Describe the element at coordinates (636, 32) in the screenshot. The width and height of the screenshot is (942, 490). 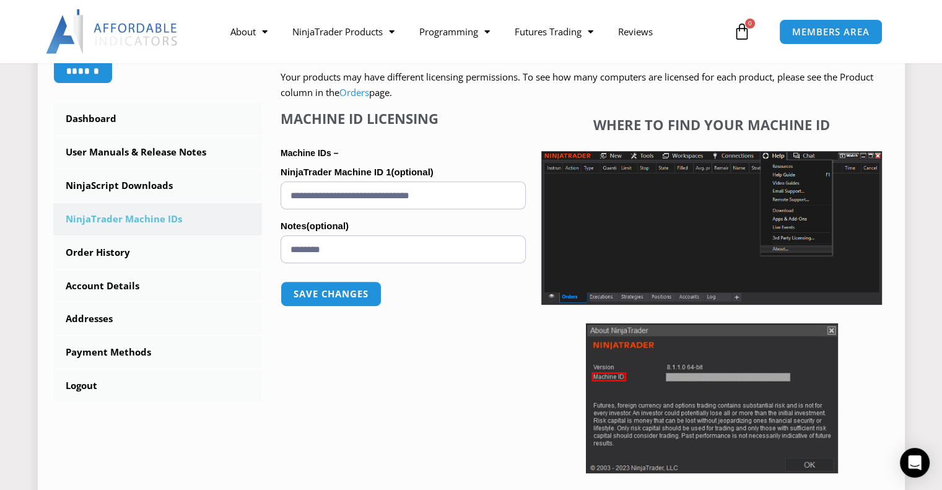
I see `a: Reviews` at that location.